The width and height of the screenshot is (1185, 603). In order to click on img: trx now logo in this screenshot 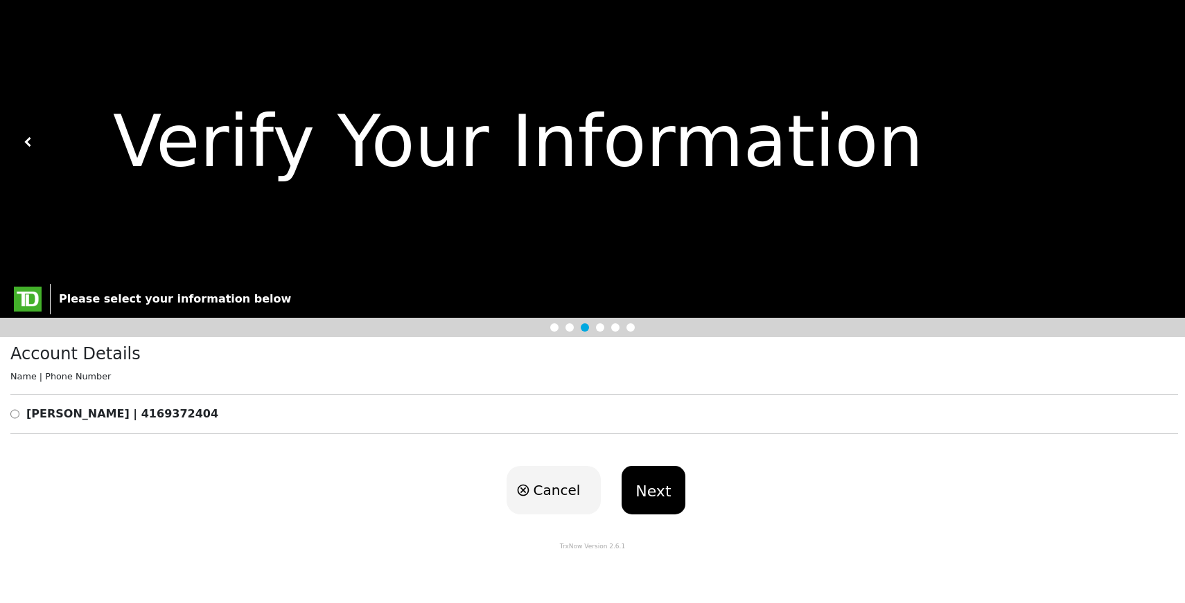, I will do `click(28, 299)`.